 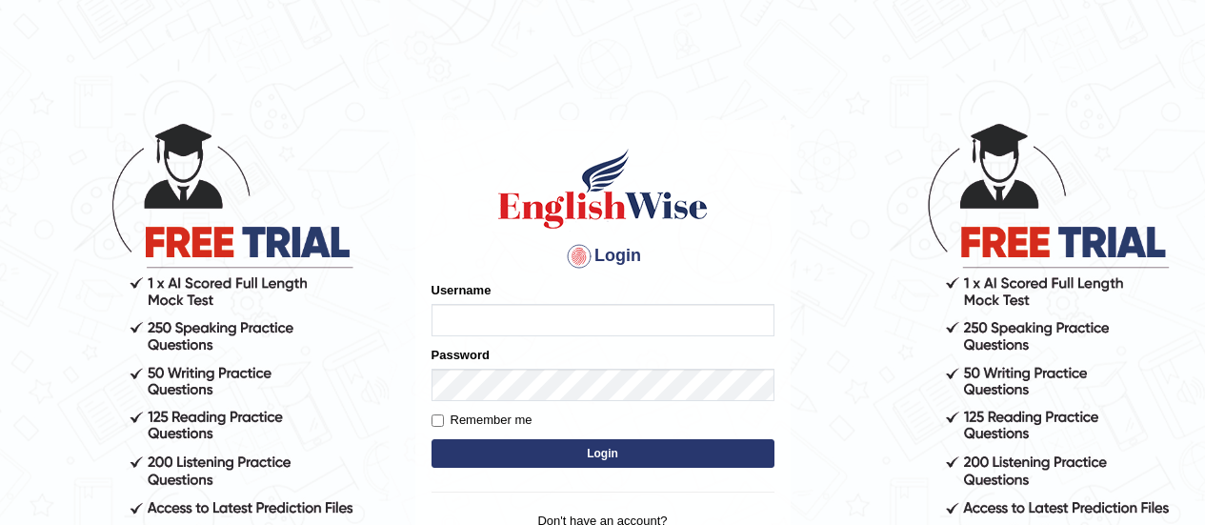 What do you see at coordinates (603, 453) in the screenshot?
I see `button: Login` at bounding box center [603, 453].